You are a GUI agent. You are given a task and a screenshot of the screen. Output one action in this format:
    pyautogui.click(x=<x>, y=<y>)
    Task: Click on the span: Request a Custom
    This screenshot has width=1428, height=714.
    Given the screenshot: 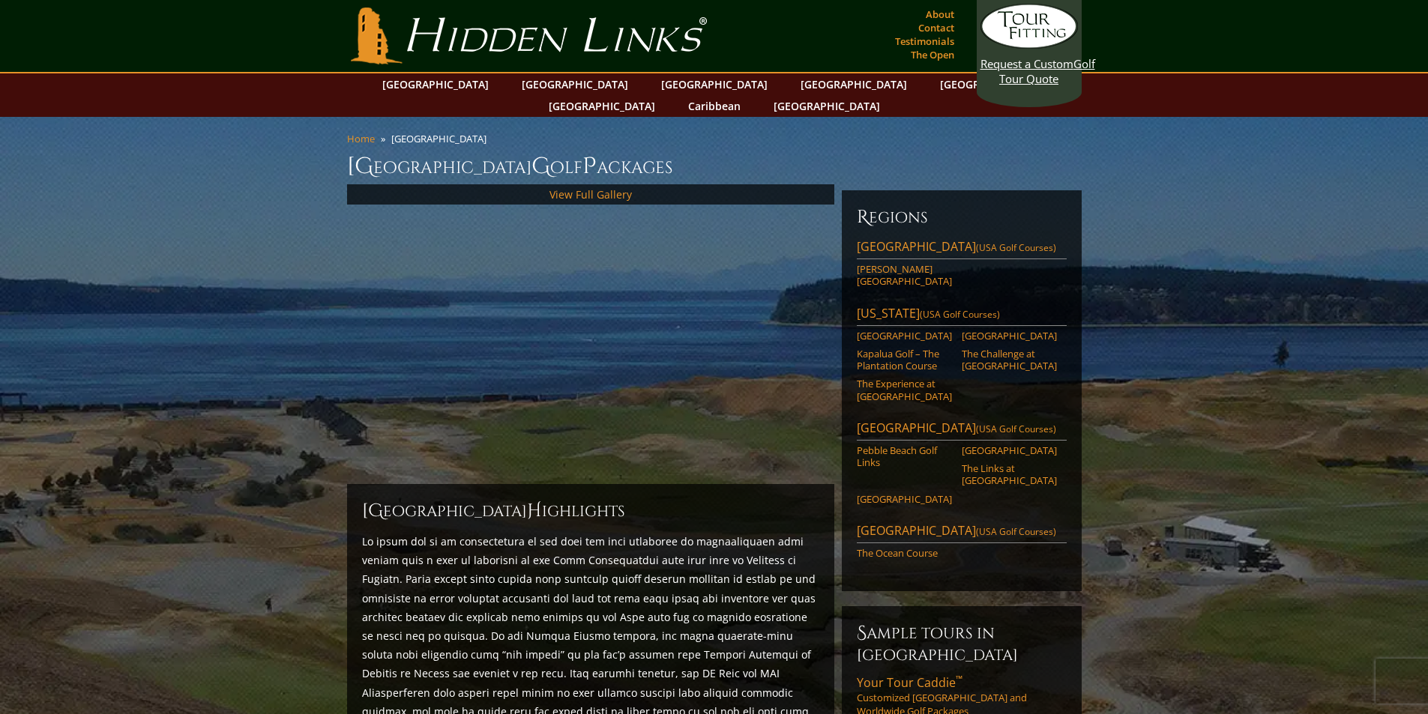 What is the action you would take?
    pyautogui.click(x=1027, y=64)
    